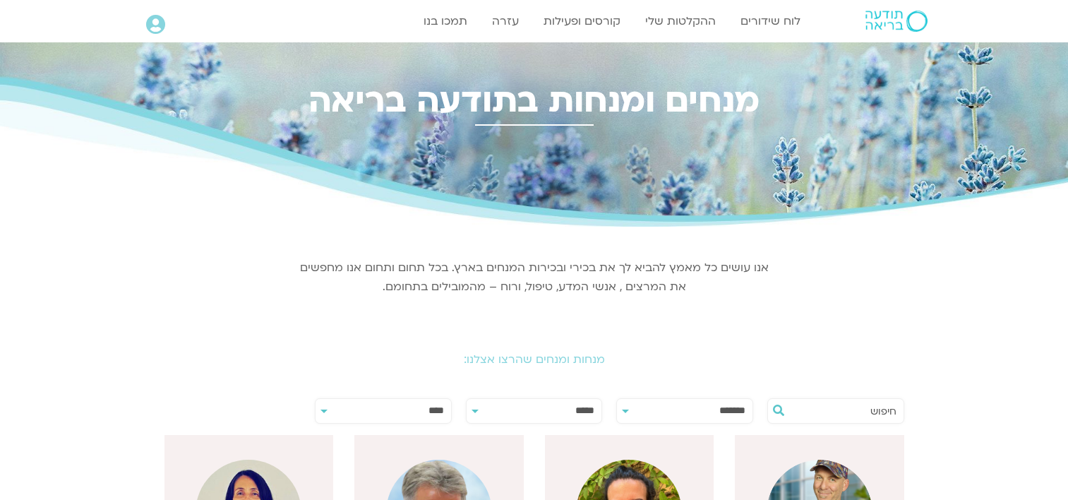 Image resolution: width=1068 pixels, height=500 pixels. What do you see at coordinates (534, 277) in the screenshot?
I see `p: אנו עושים כל מאמץ להביא לך את בכירי ובכירות המנחים בארץ. בכל תחום ותחום אנו מחפשים את המרצים , אנ...` at bounding box center [534, 277].